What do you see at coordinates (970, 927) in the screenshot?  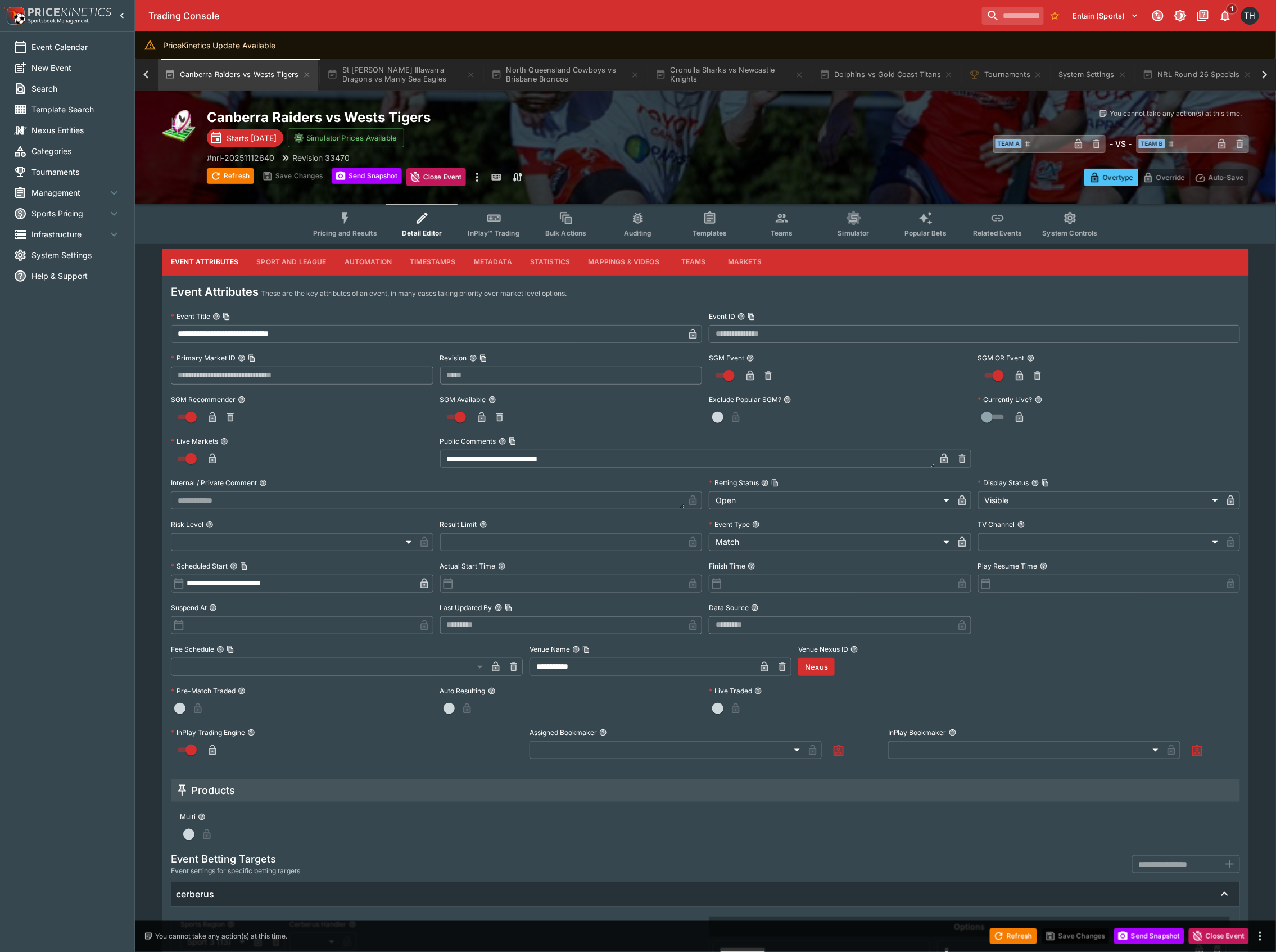 I see `th: Options` at bounding box center [970, 927].